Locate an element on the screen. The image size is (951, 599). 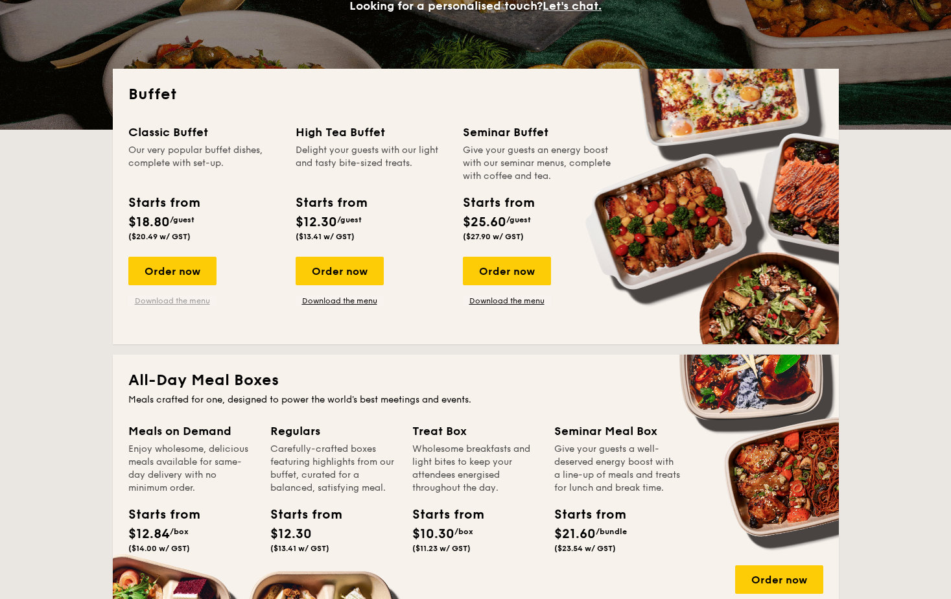
div: Treat Box is located at coordinates (475, 431).